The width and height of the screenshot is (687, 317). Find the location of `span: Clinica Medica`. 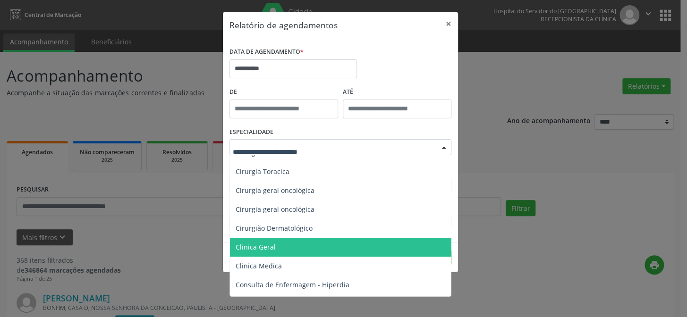

span: Clinica Medica is located at coordinates (259, 266).